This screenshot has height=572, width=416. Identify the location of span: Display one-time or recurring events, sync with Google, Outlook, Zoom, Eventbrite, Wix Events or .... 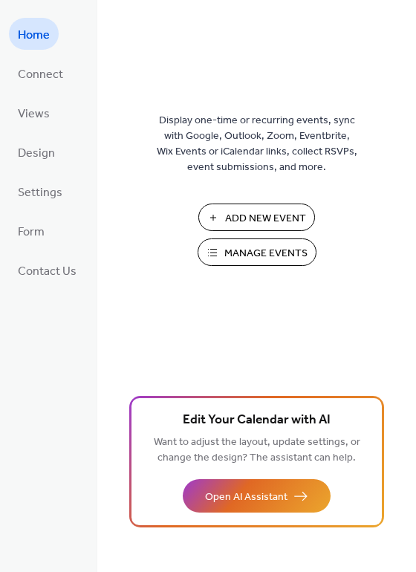
(257, 144).